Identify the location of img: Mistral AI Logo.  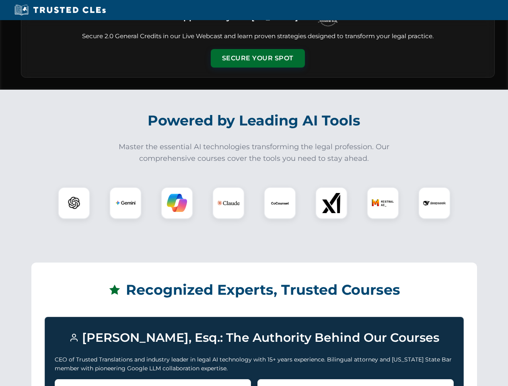
(383, 203).